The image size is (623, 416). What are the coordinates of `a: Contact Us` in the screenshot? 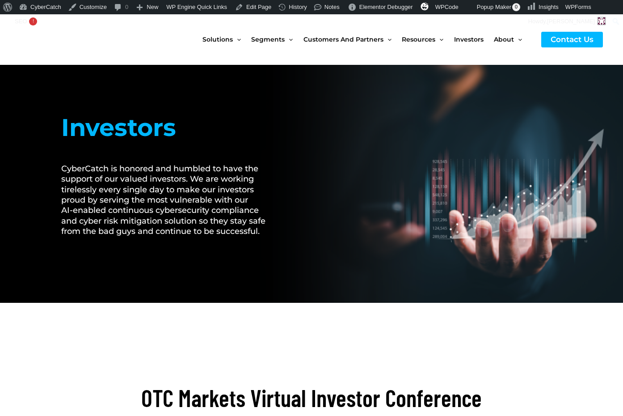 It's located at (572, 39).